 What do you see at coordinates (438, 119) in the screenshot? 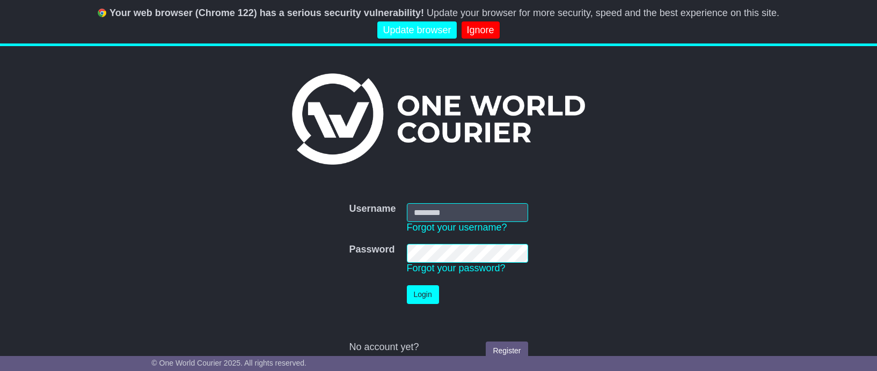
I see `img: One World` at bounding box center [438, 119].